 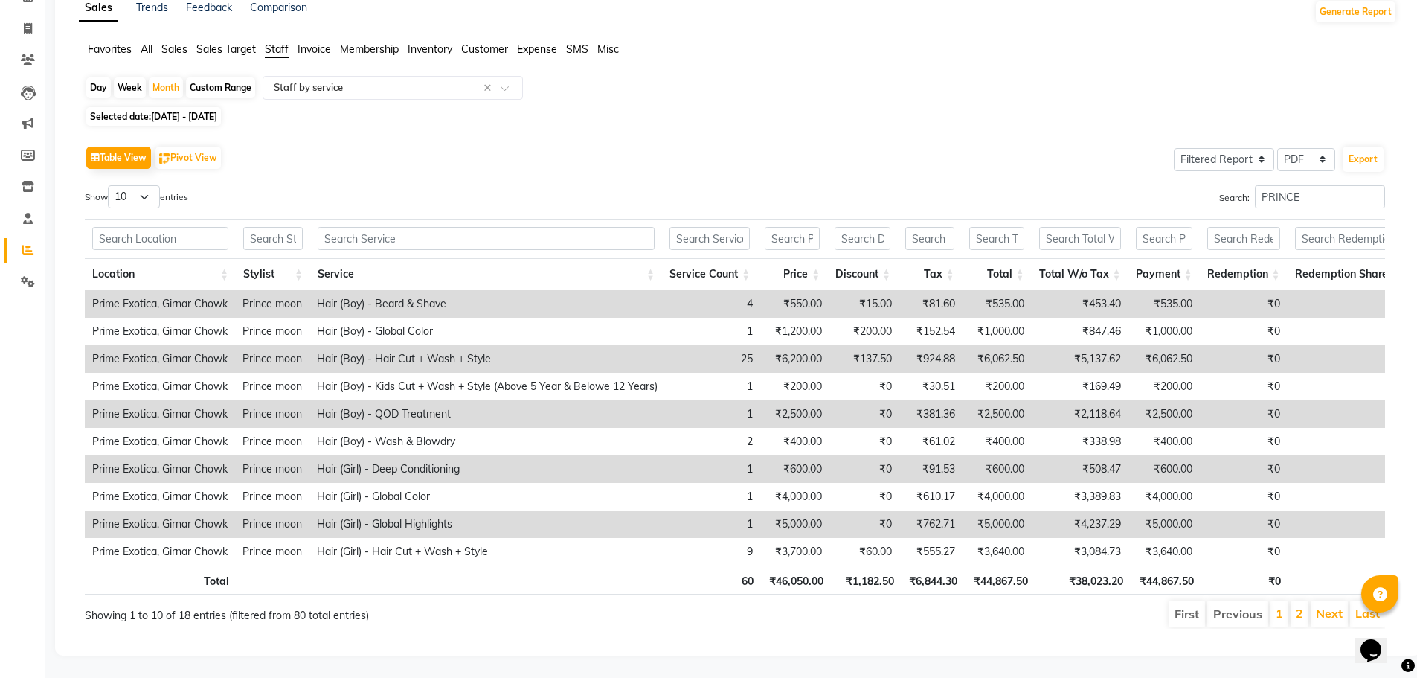 What do you see at coordinates (1164, 524) in the screenshot?
I see `td: ₹5,000.00` at bounding box center [1164, 524].